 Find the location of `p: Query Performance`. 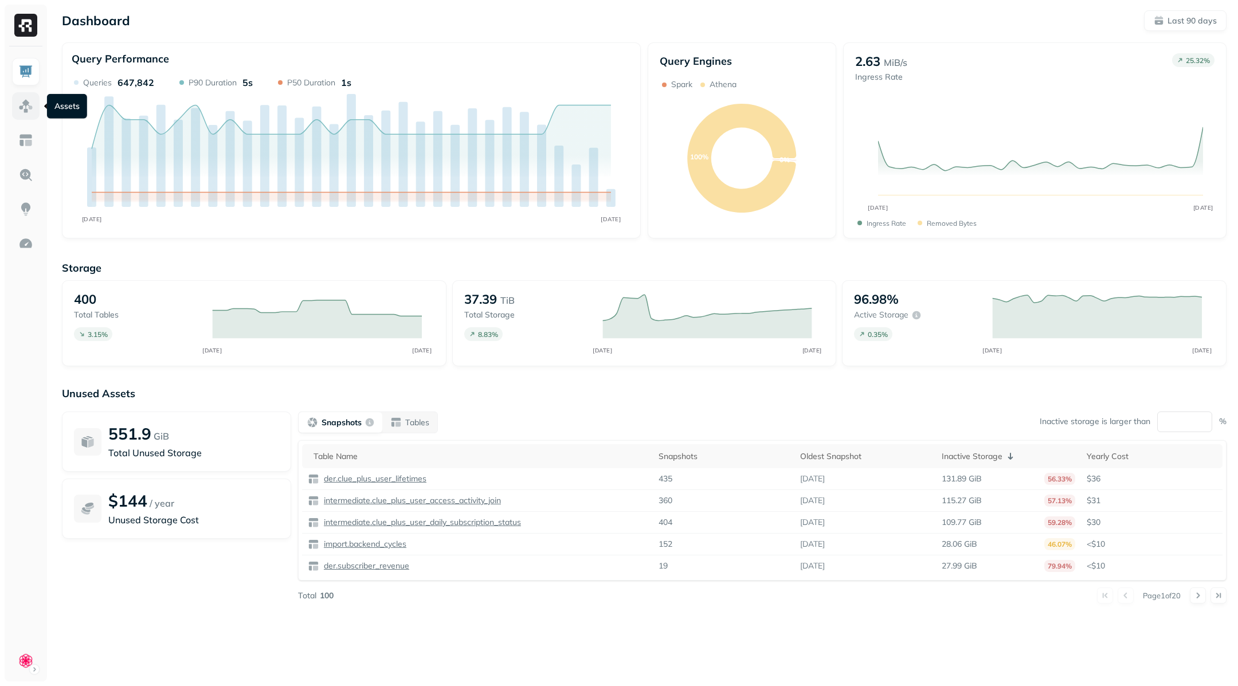

p: Query Performance is located at coordinates (120, 58).